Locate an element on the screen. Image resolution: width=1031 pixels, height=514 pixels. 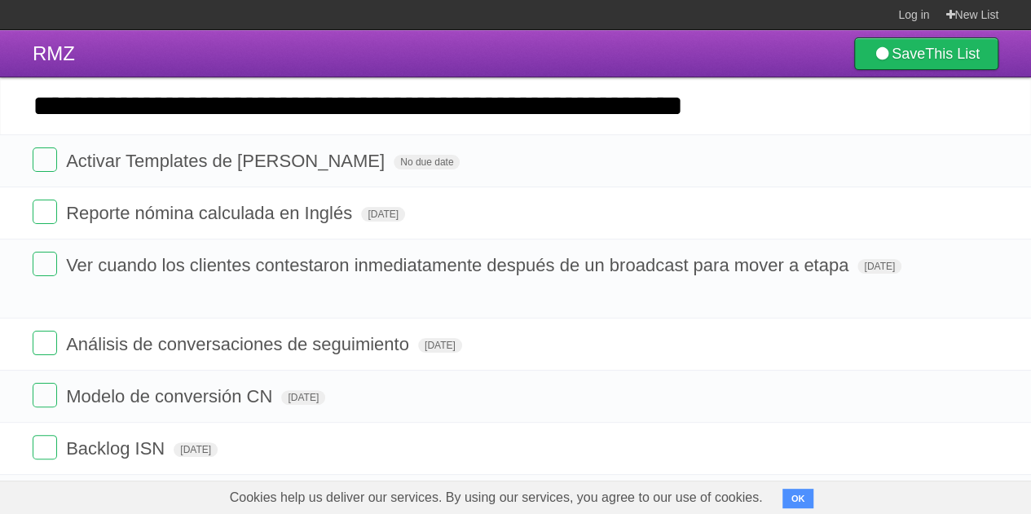
span: Modelo de conversión CN is located at coordinates (171, 396).